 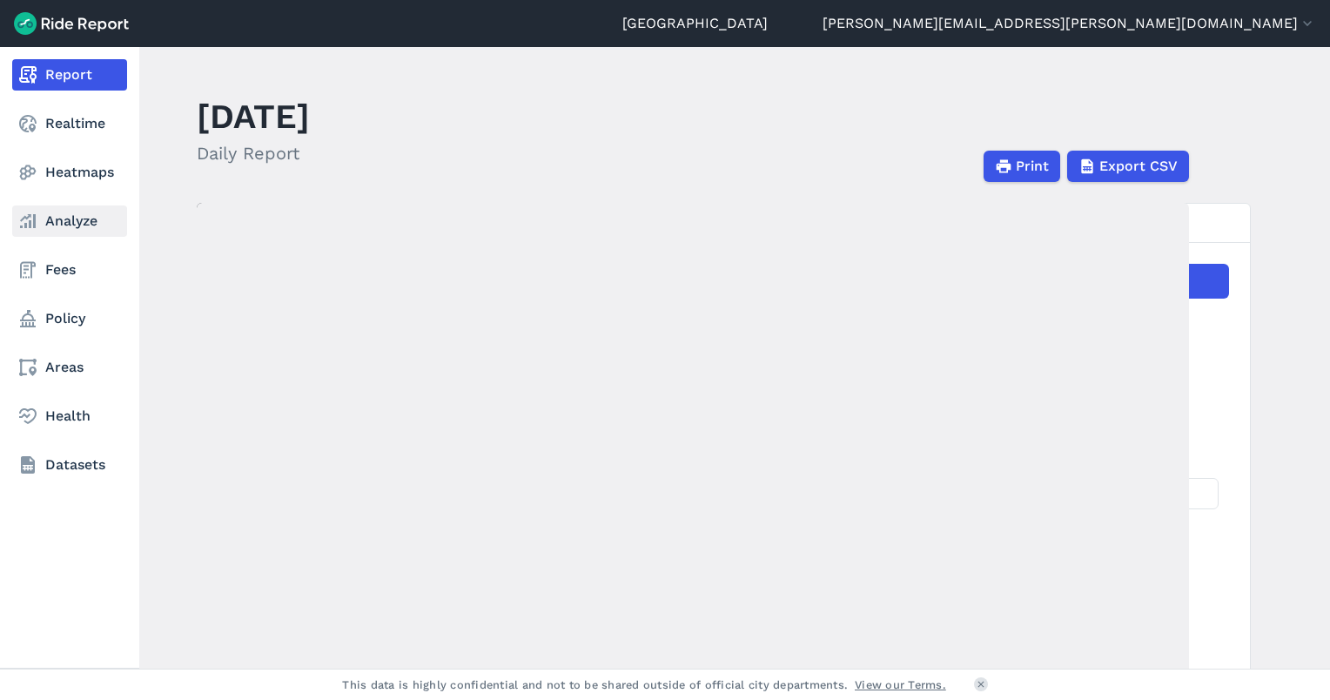 I want to click on a: Realtime, so click(x=70, y=124).